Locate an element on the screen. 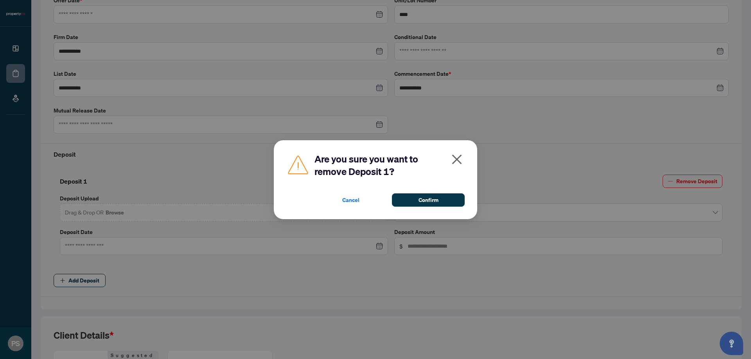  h2: Are you sure you want to remove Deposit 1? is located at coordinates (390, 165).